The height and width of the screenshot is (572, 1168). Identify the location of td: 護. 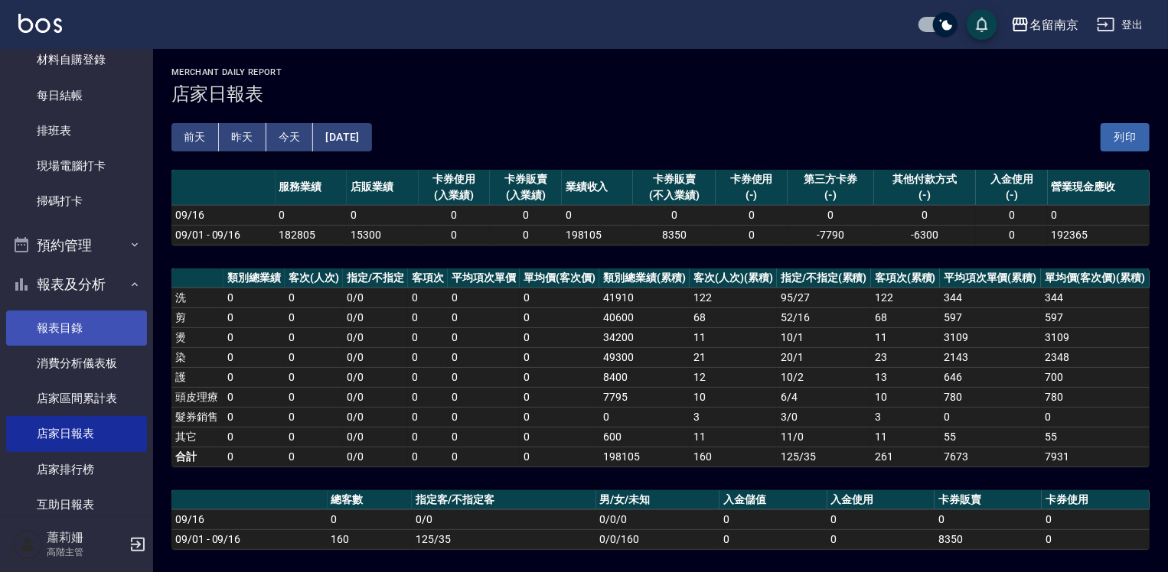
(197, 377).